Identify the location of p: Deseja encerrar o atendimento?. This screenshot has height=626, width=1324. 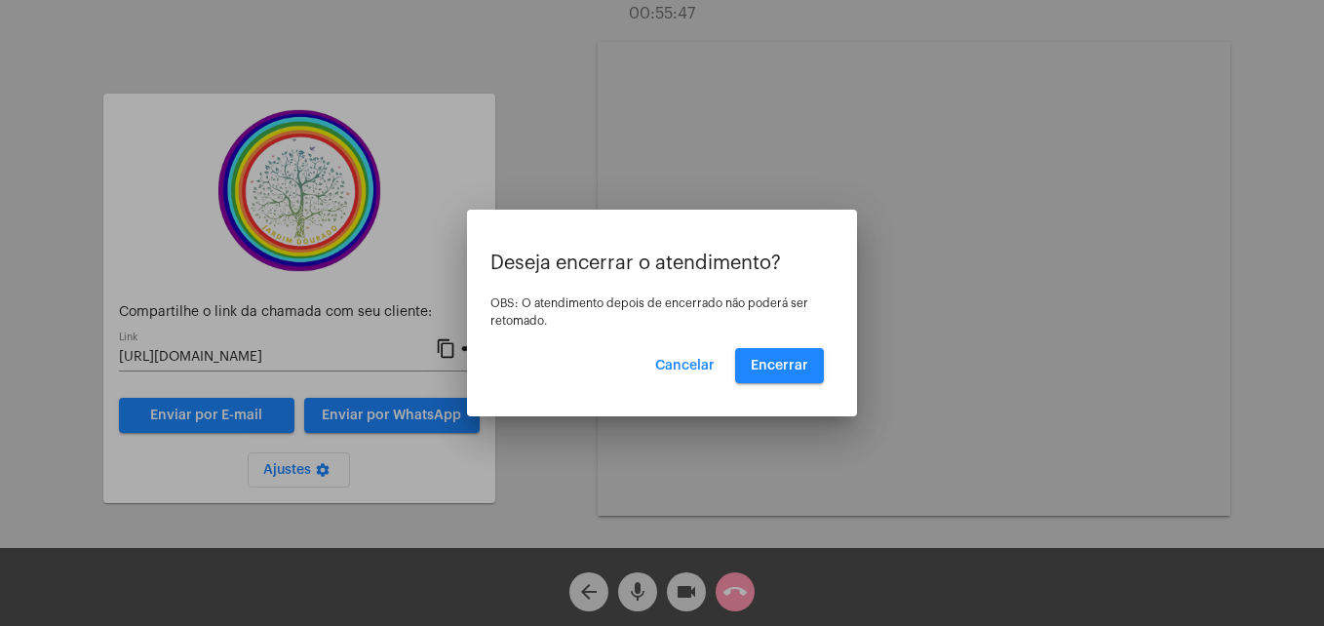
(662, 263).